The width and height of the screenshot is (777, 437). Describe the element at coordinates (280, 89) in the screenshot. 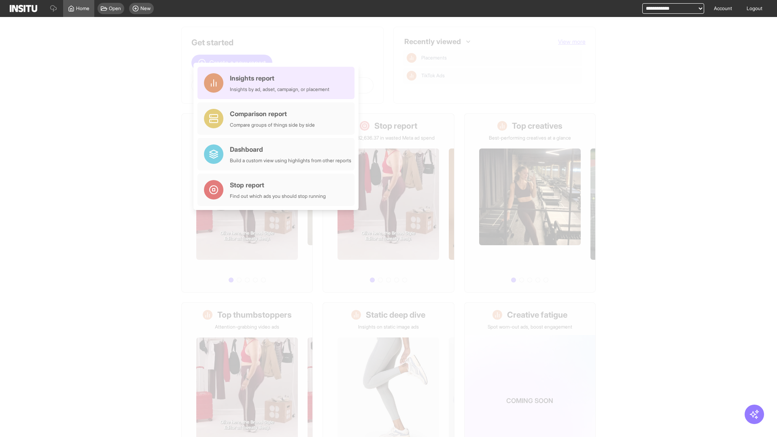

I see `div: Insights by ad, adset, campaign, or placement` at that location.